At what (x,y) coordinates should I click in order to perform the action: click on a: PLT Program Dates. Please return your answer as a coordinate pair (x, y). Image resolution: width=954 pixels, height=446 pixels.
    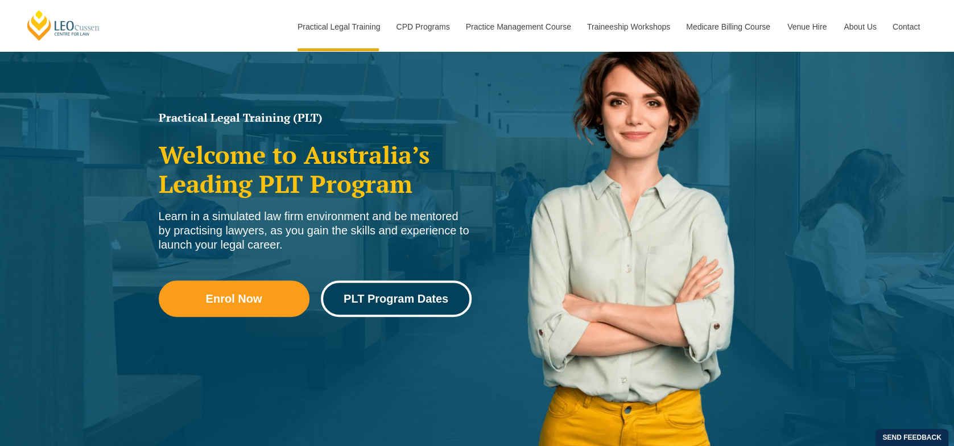
    Looking at the image, I should click on (396, 299).